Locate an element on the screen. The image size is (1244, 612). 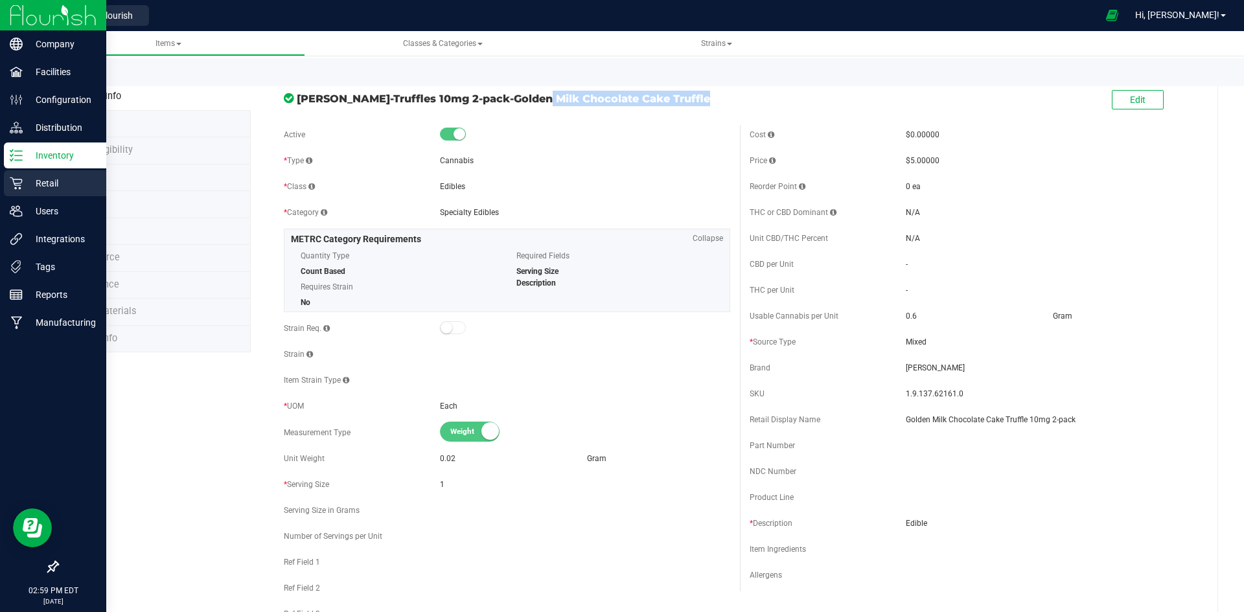
span: In Sync is located at coordinates (288, 98).